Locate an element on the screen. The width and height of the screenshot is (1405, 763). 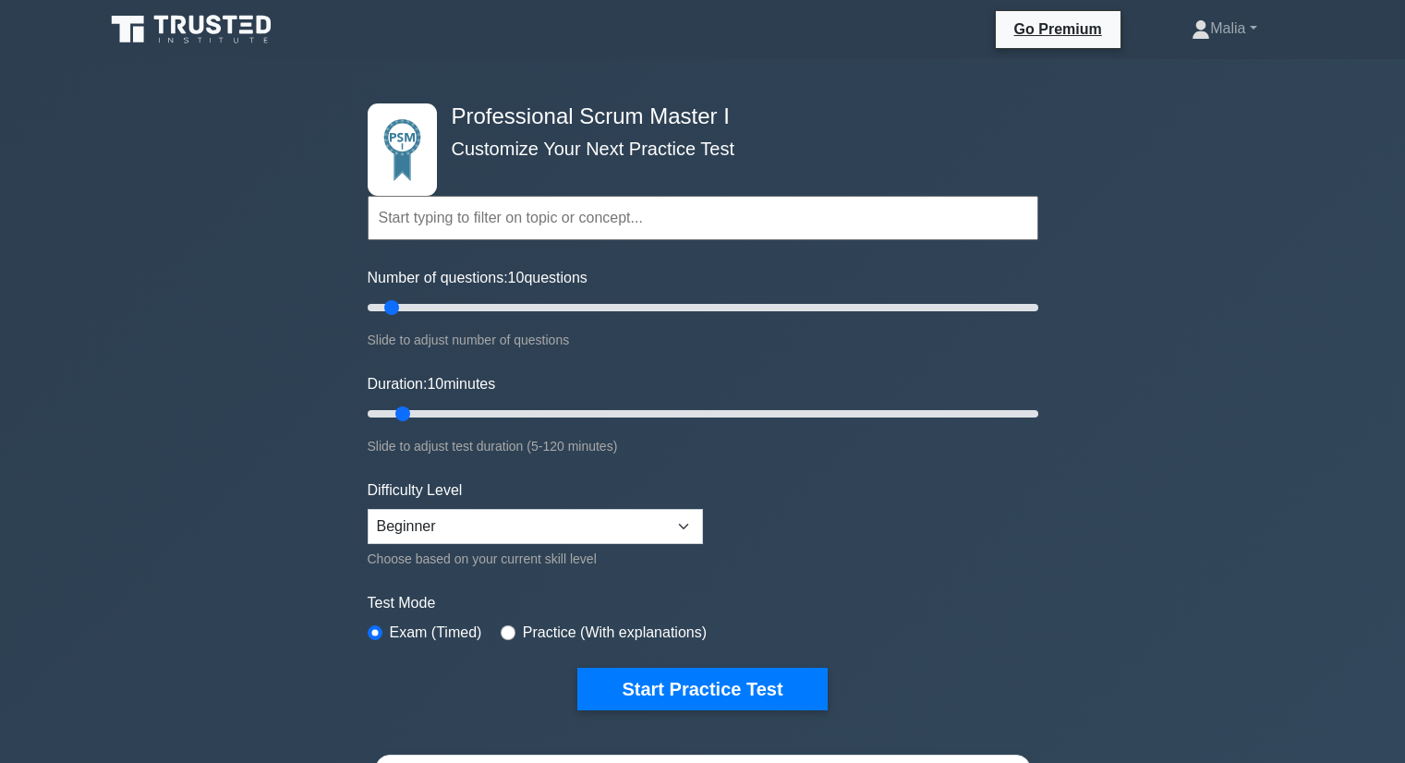
a: Go Premium is located at coordinates (1057, 29).